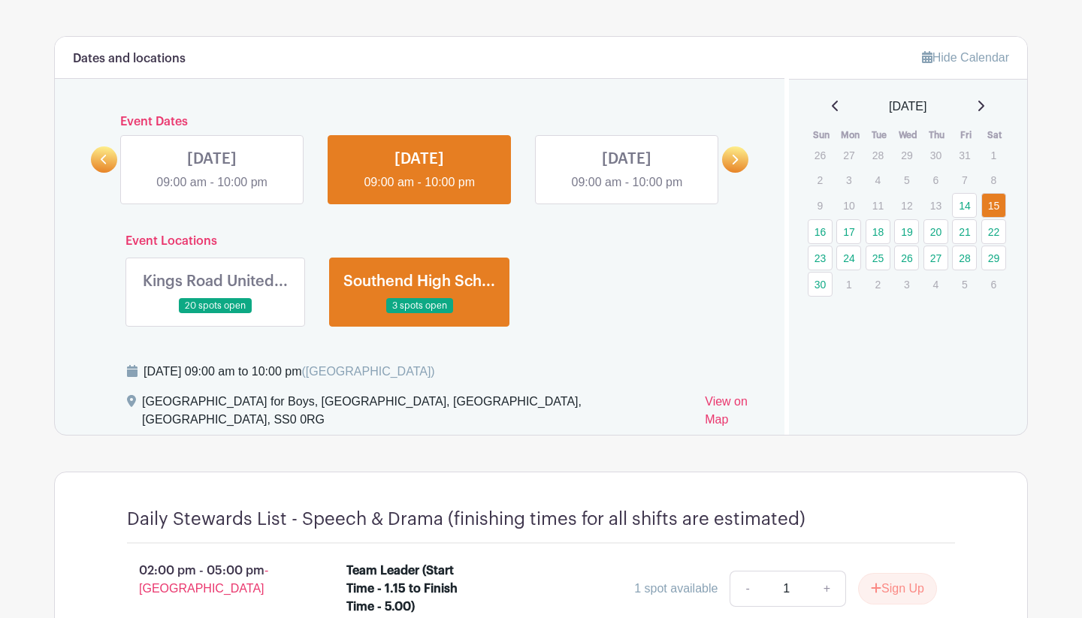  Describe the element at coordinates (936, 155) in the screenshot. I see `p: 30` at that location.